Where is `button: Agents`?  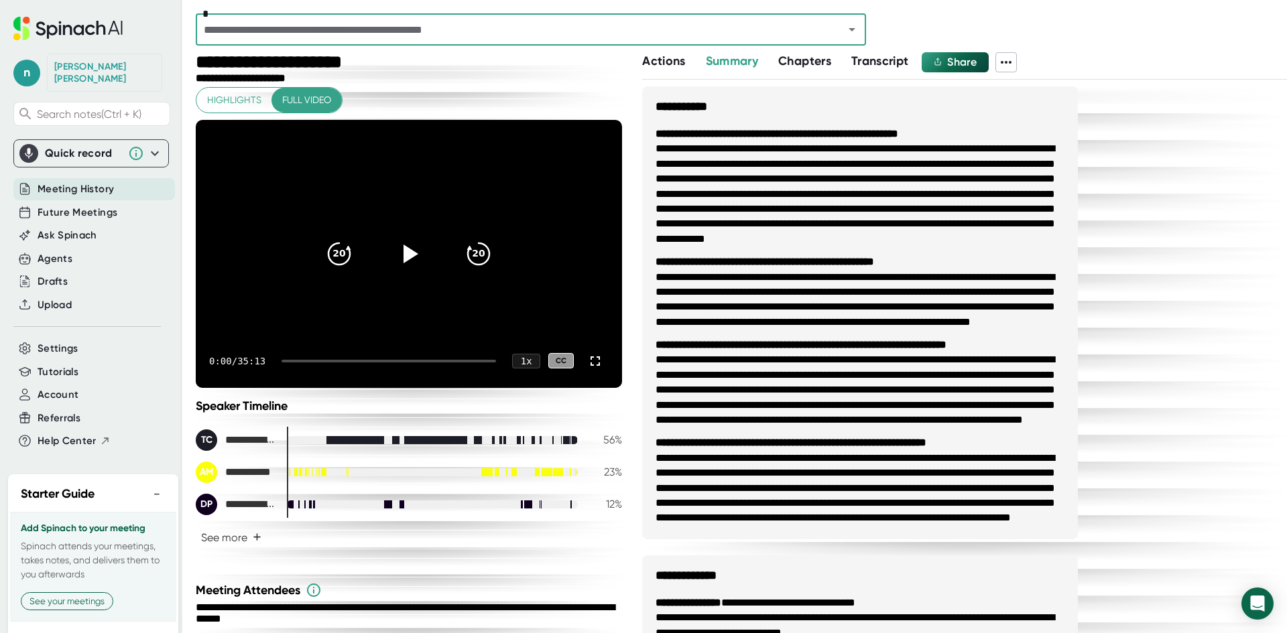 button: Agents is located at coordinates (55, 259).